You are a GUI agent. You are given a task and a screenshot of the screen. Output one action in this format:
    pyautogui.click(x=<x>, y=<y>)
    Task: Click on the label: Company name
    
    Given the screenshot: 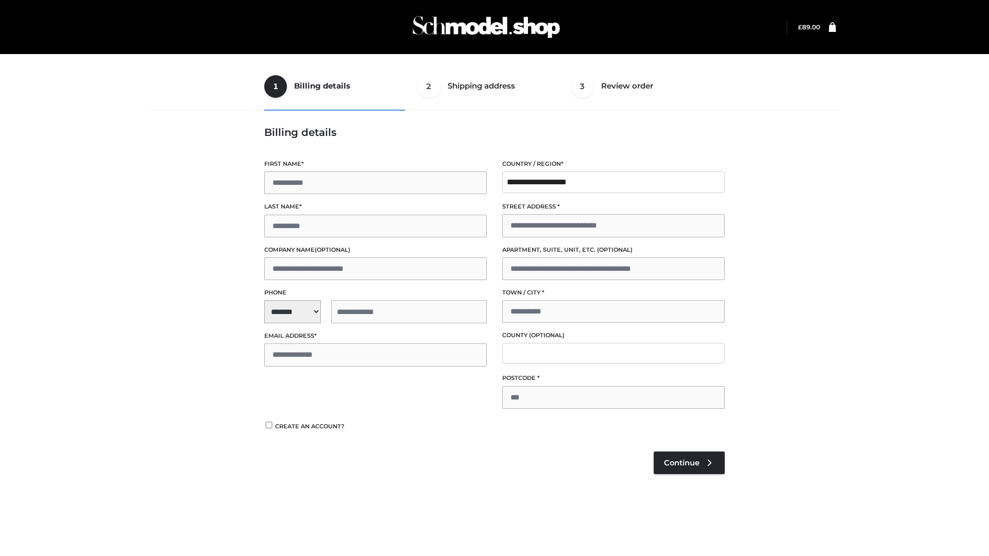 What is the action you would take?
    pyautogui.click(x=376, y=250)
    